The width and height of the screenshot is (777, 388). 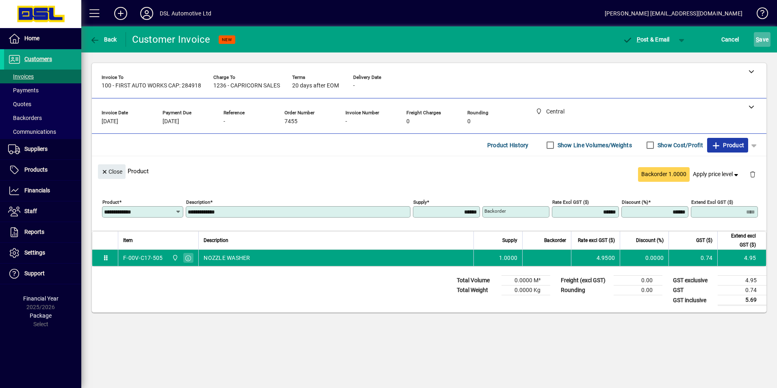 What do you see at coordinates (25, 118) in the screenshot?
I see `span: Backorders` at bounding box center [25, 118].